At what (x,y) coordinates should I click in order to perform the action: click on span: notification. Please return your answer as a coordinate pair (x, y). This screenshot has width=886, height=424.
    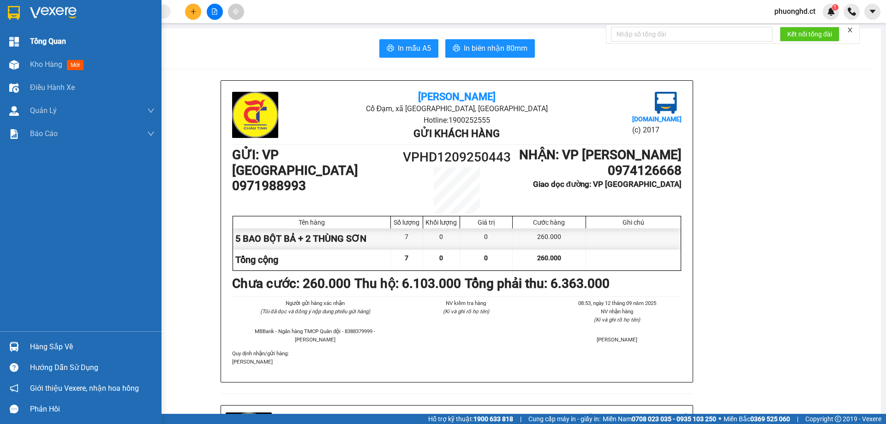
    Looking at the image, I should click on (14, 388).